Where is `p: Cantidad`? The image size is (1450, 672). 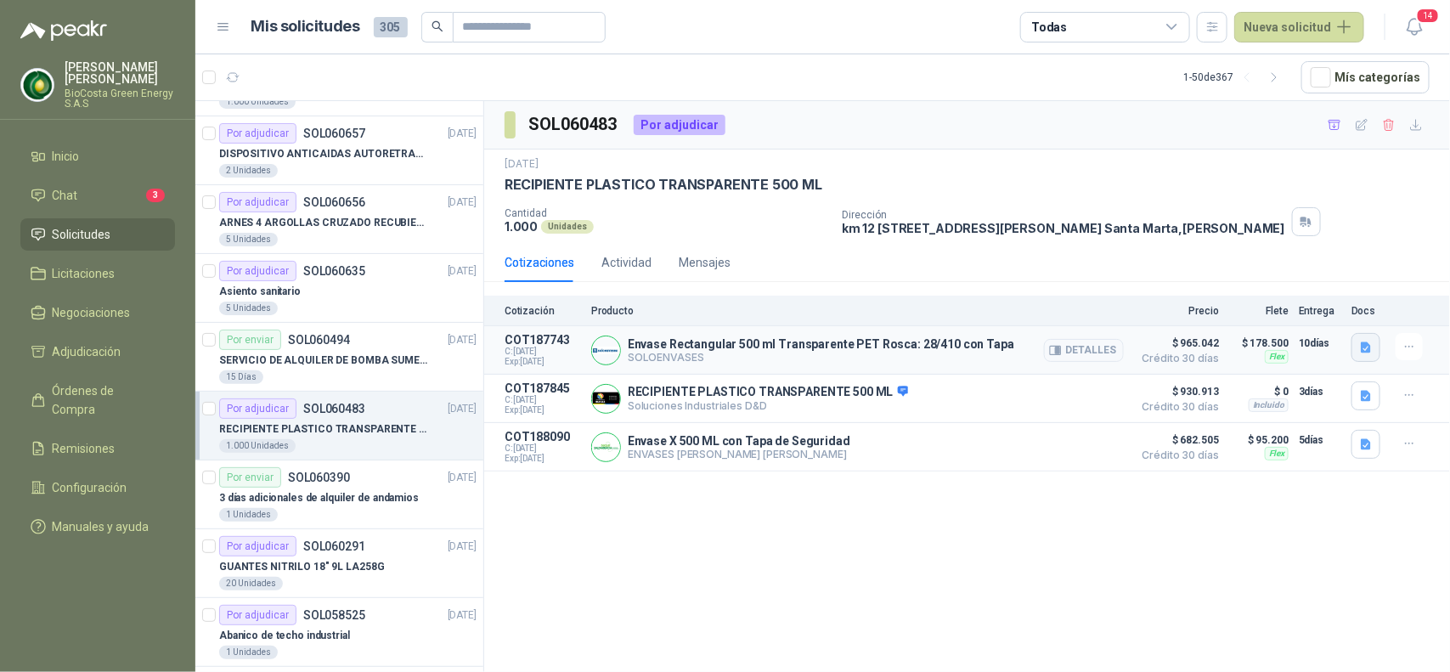 p: Cantidad is located at coordinates (666, 213).